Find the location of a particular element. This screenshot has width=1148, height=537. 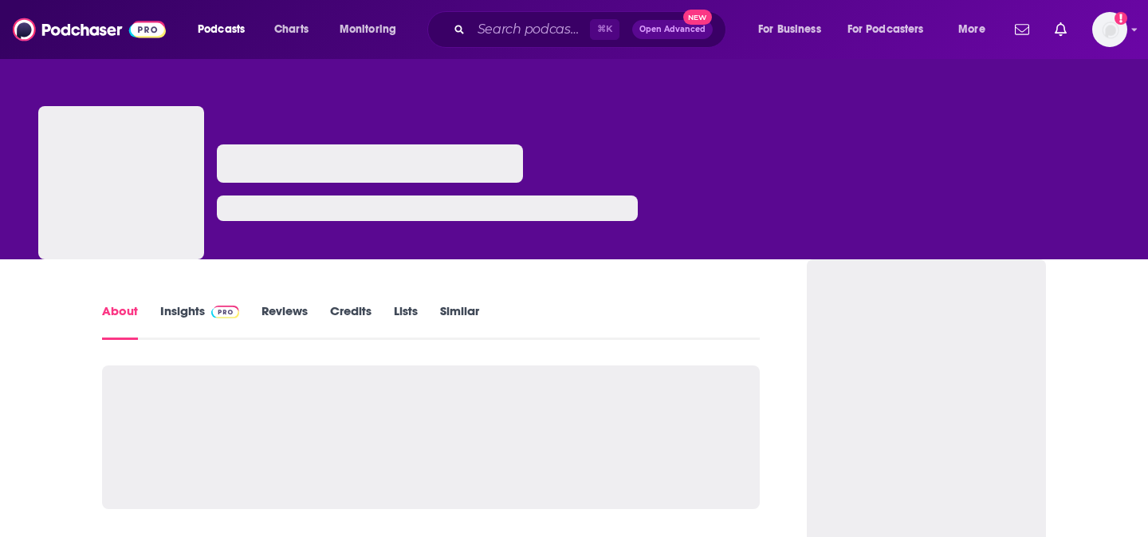

a: Similar is located at coordinates (459, 321).